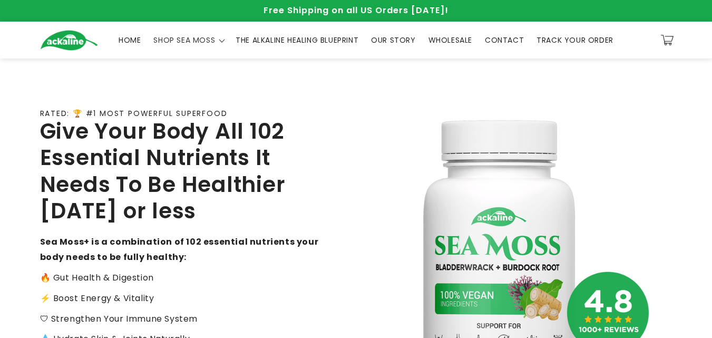 The width and height of the screenshot is (712, 338). What do you see at coordinates (179, 249) in the screenshot?
I see `strong: Sea Moss+ is a combination of 102 essential nutrients your body needs to be fully healthy:` at bounding box center [179, 249].